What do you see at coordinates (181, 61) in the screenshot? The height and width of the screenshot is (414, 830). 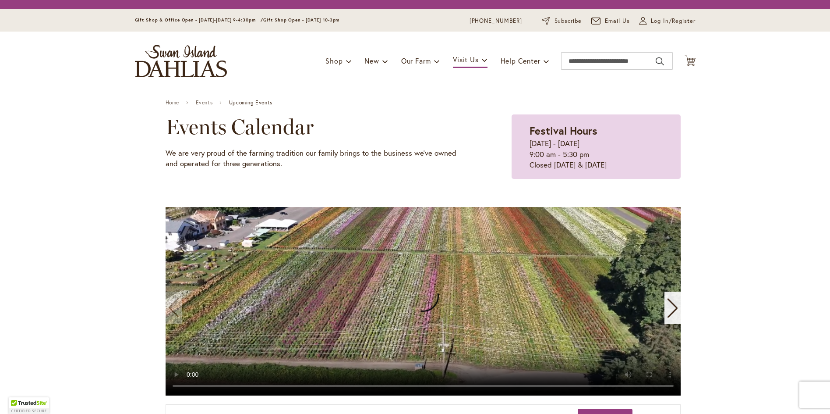 I see `a: store logo` at bounding box center [181, 61].